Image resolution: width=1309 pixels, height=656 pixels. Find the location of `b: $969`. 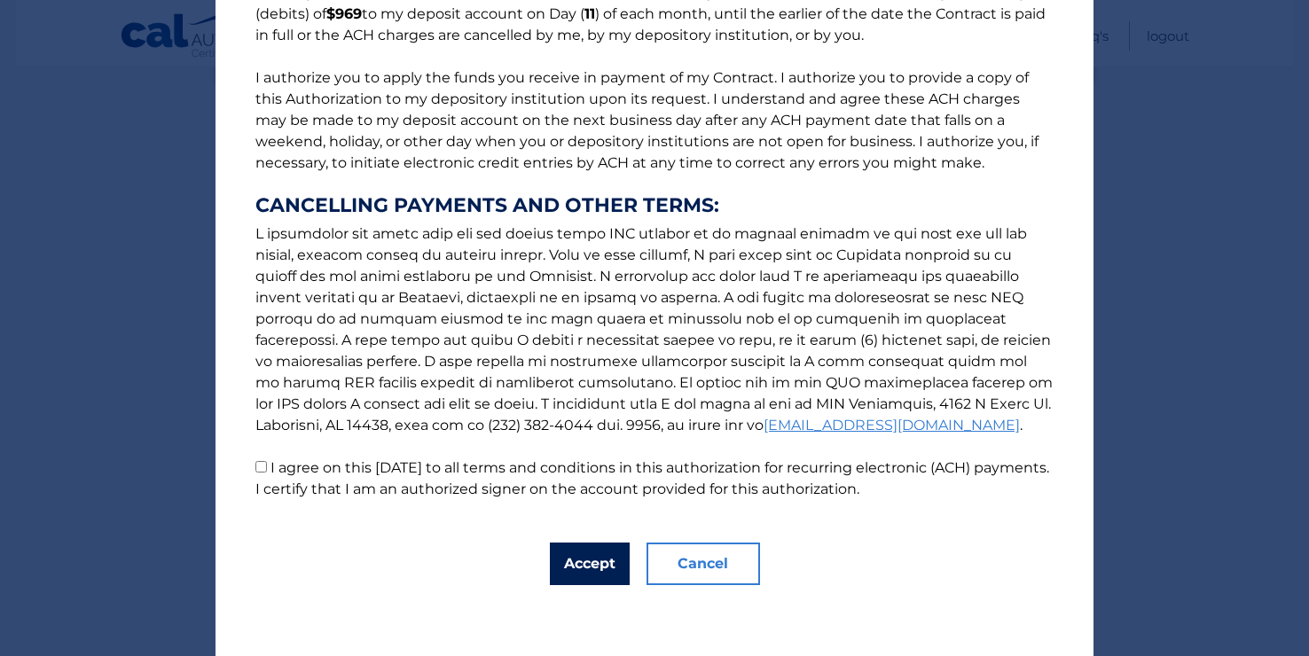

b: $969 is located at coordinates (344, 13).